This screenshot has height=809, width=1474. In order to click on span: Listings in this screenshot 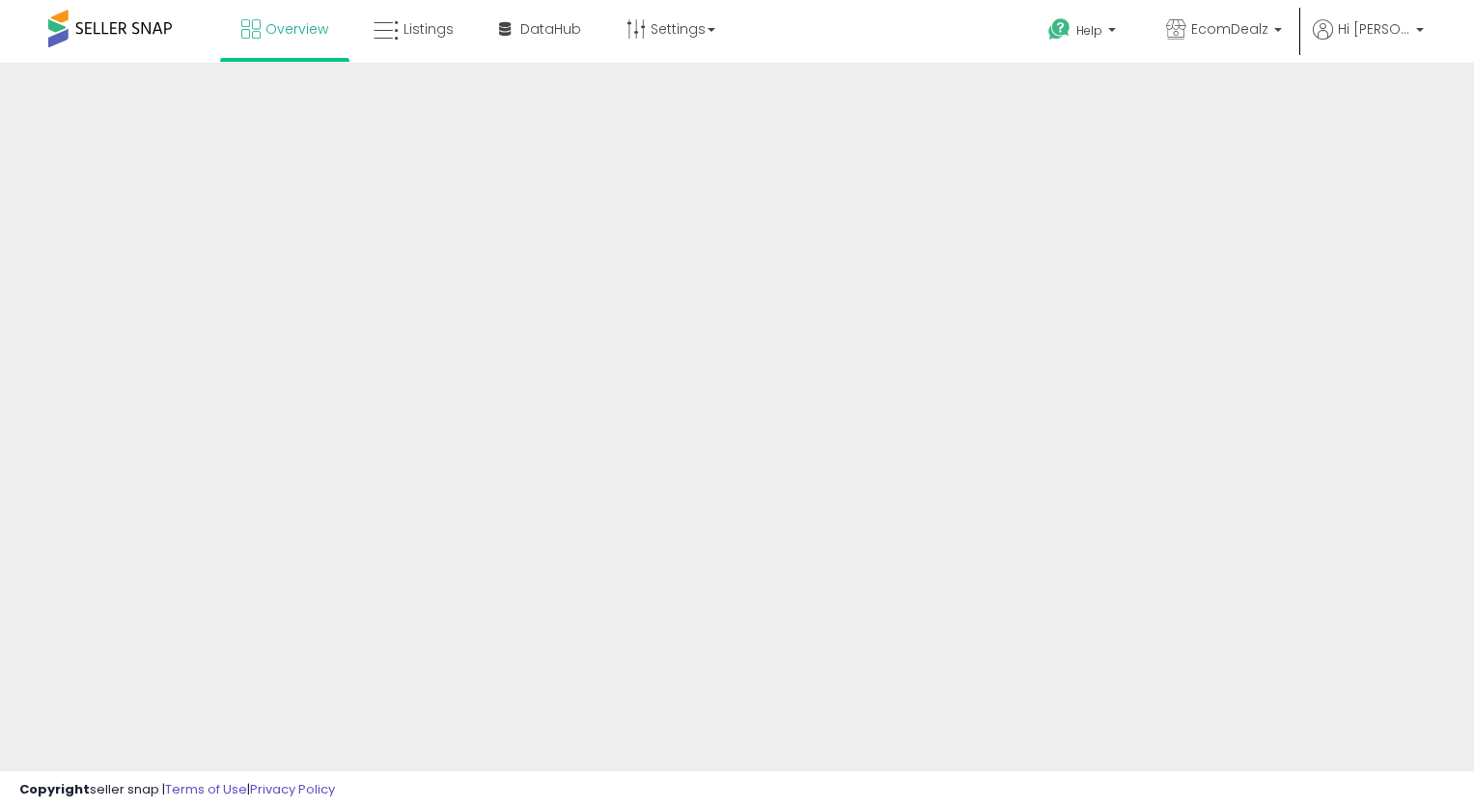, I will do `click(428, 29)`.